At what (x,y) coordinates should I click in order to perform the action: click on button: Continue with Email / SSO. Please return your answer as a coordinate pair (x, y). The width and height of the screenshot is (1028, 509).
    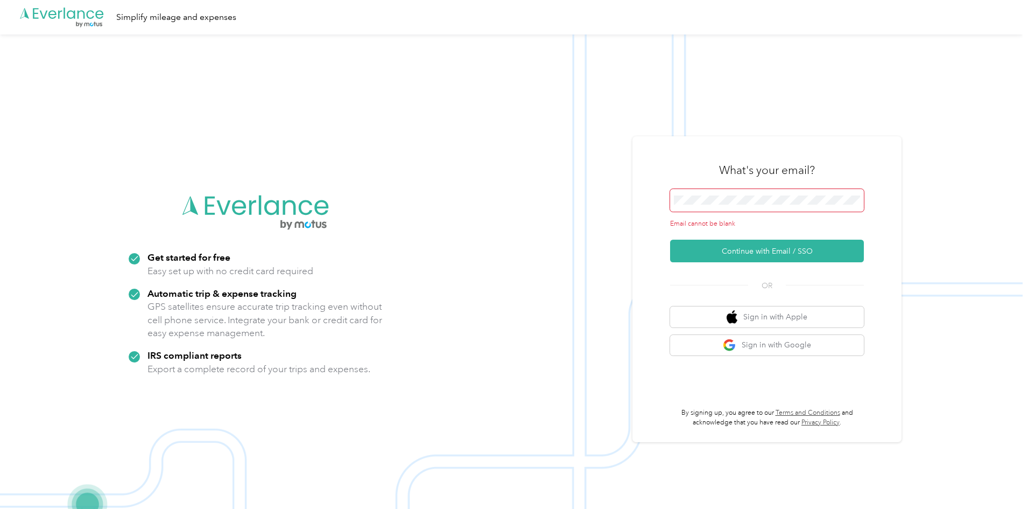
    Looking at the image, I should click on (767, 251).